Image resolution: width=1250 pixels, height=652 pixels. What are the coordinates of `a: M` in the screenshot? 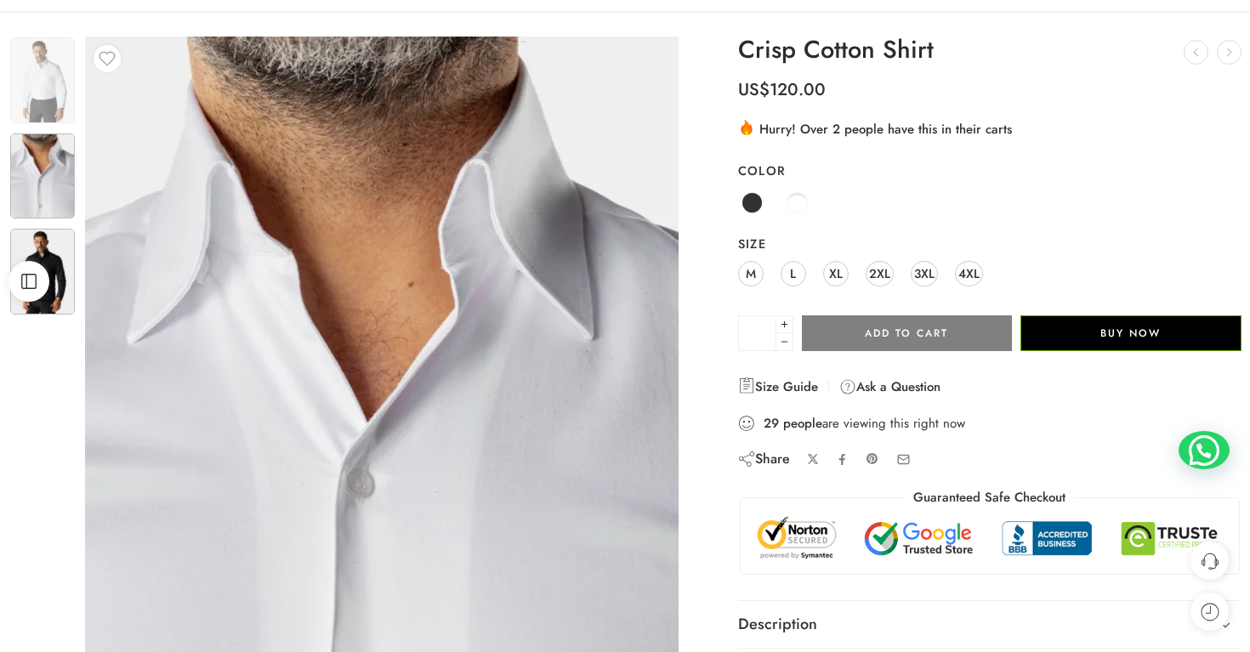 It's located at (751, 274).